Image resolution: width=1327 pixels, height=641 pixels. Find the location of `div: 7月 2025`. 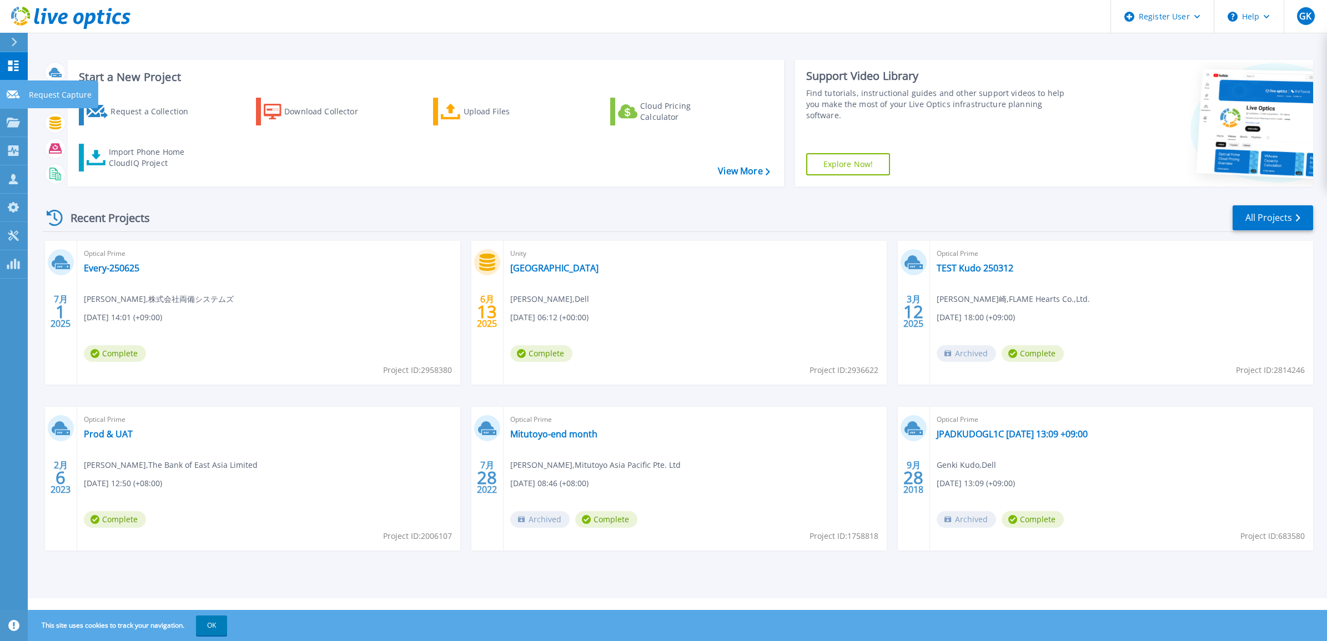

div: 7月 2025 is located at coordinates (61, 311).